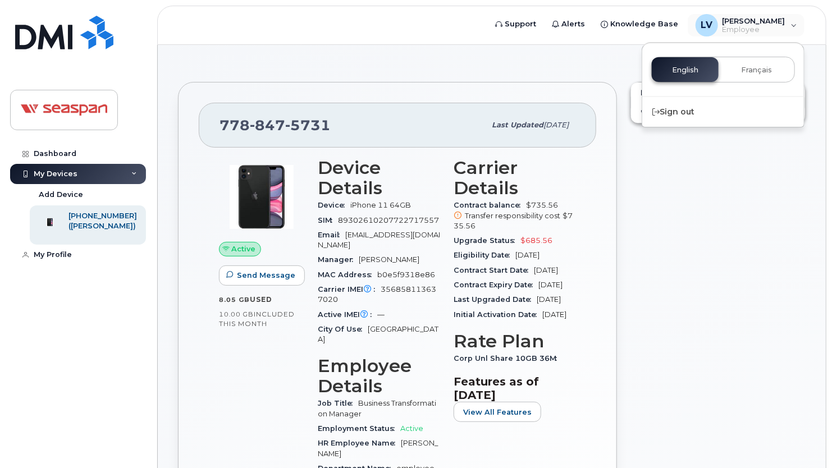  I want to click on span: Last Upgraded Date, so click(495, 299).